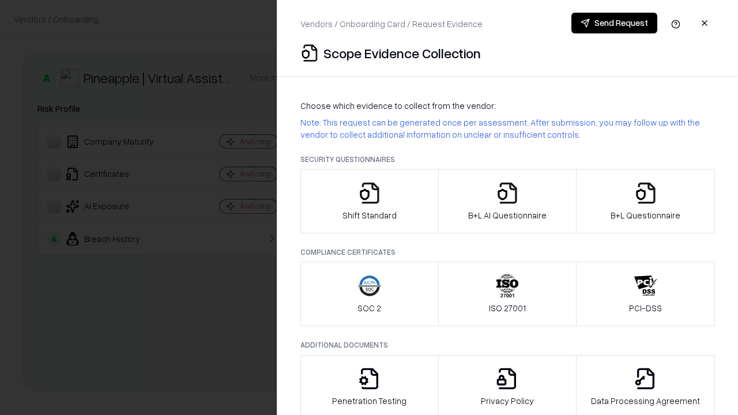  What do you see at coordinates (508, 201) in the screenshot?
I see `button: B+L AI Questionnaire` at bounding box center [508, 201].